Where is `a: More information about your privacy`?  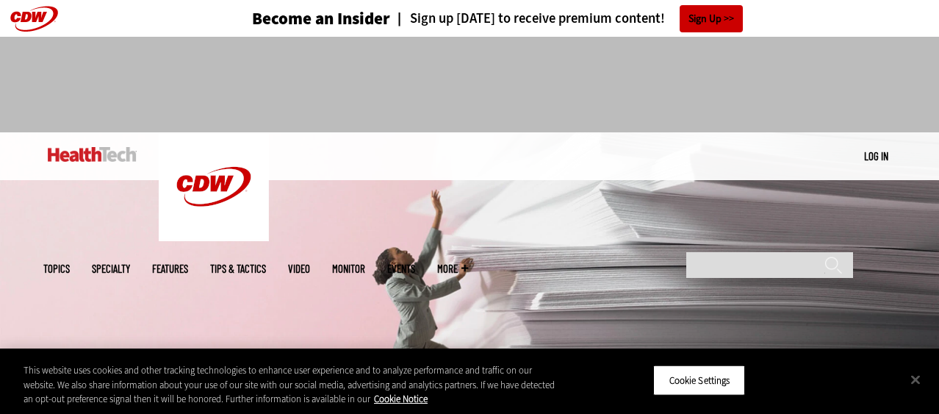
a: More information about your privacy is located at coordinates (401, 398).